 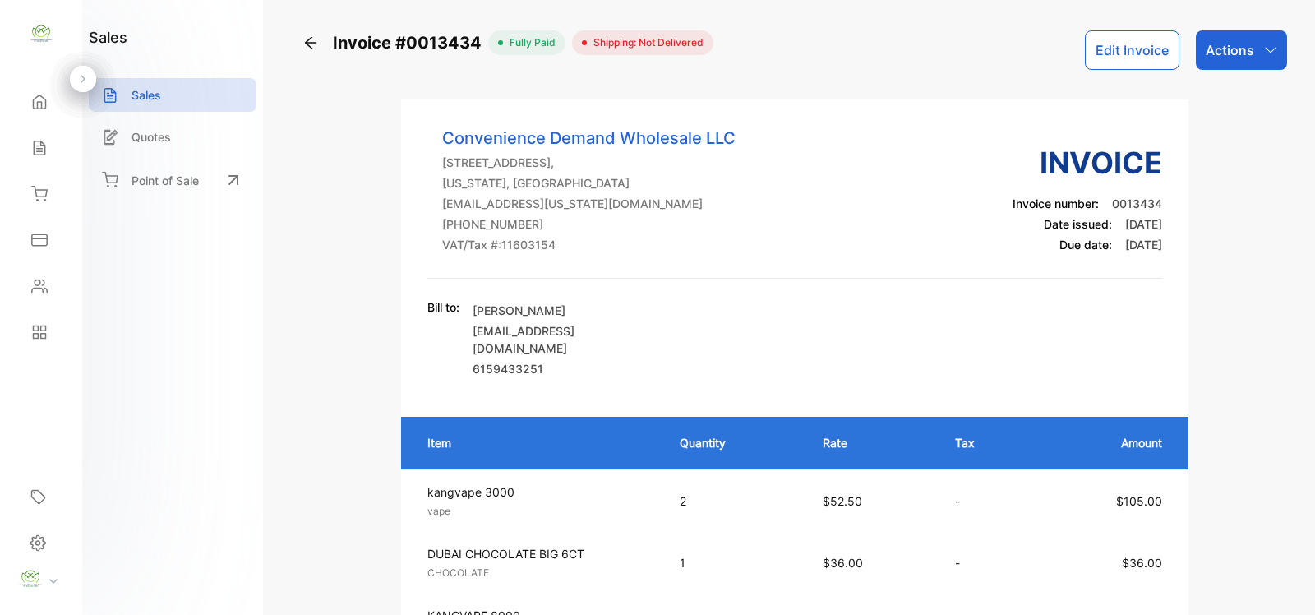 I want to click on p: Convenience Demand Wholesale LLC, so click(x=588, y=138).